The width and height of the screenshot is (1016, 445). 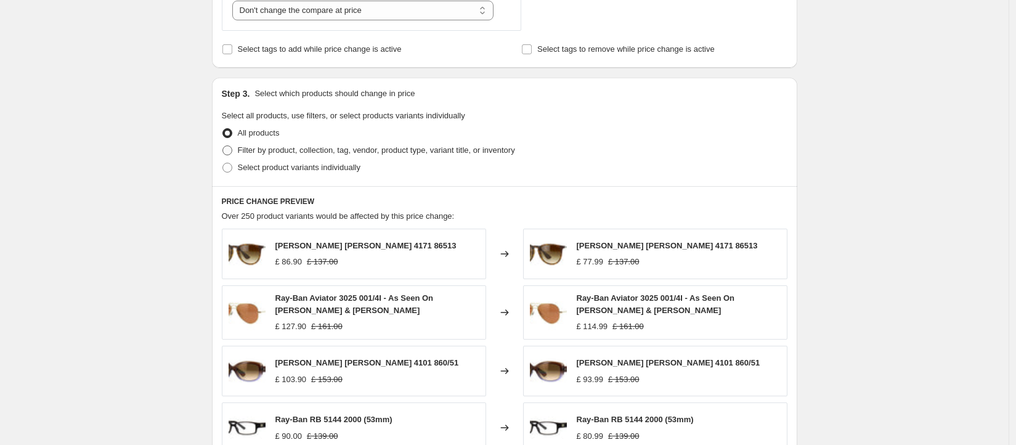 I want to click on span: Over 250 product variants would be affected by this price change:, so click(x=338, y=216).